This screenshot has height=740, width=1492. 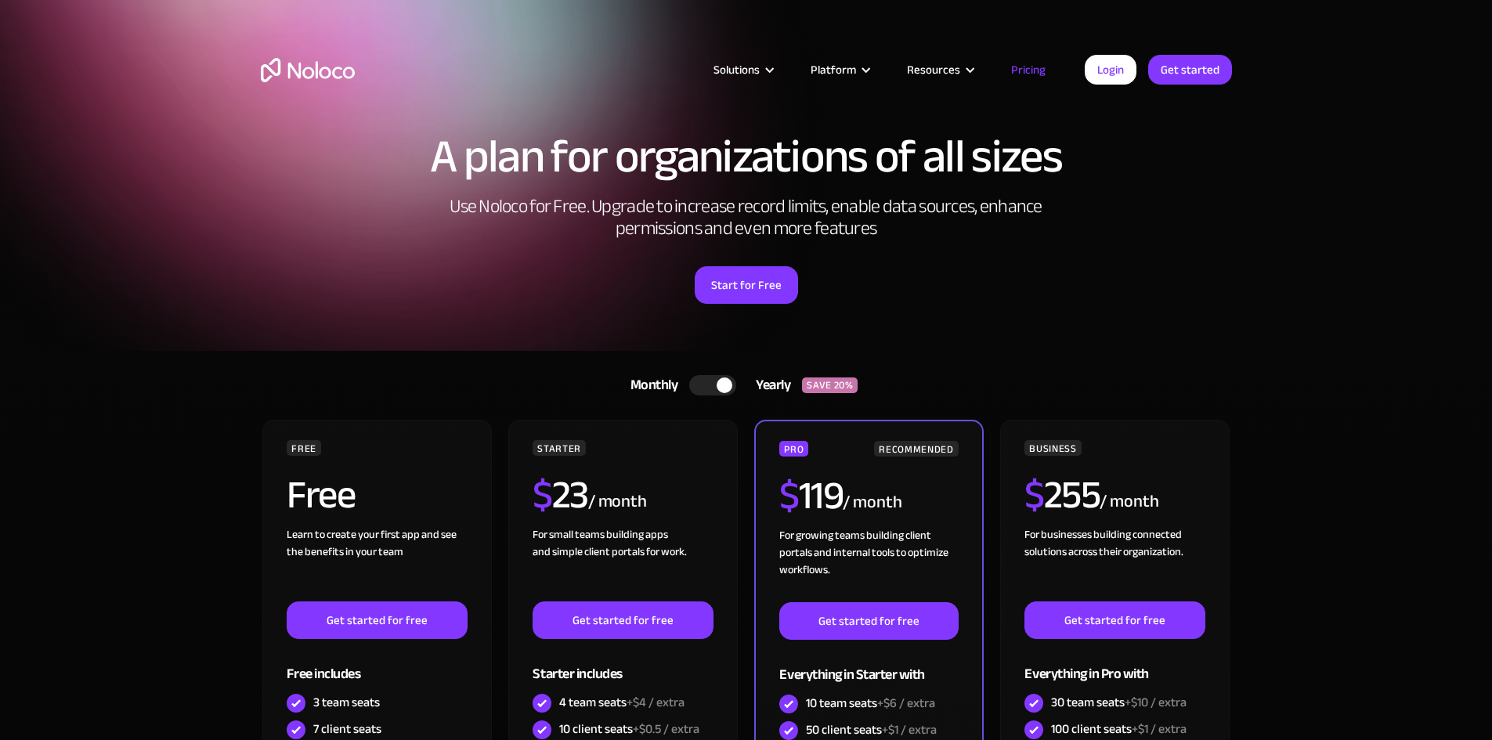 I want to click on div: For growing teams building client portals and internal tools to optimize workflows., so click(x=868, y=565).